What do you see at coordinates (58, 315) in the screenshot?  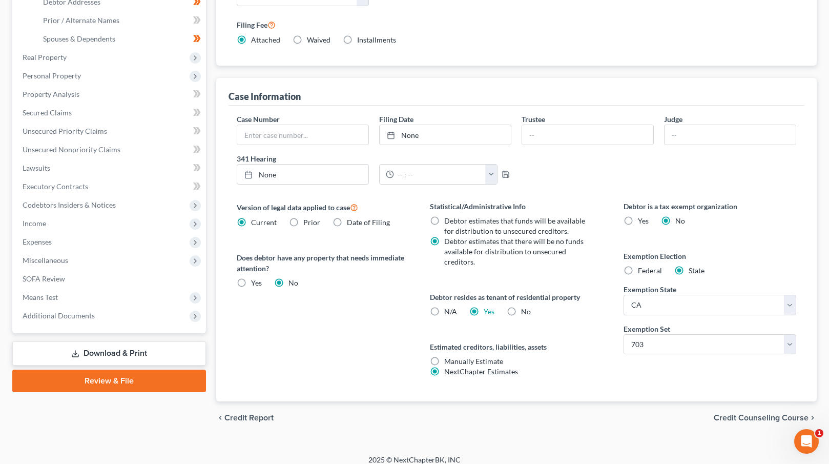 I see `span: Additional Documents` at bounding box center [58, 315].